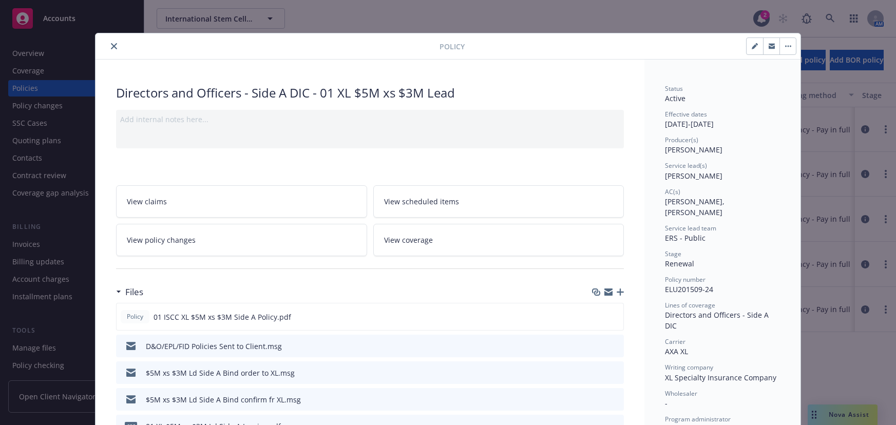 The height and width of the screenshot is (425, 896). What do you see at coordinates (134, 292) in the screenshot?
I see `h3: Files` at bounding box center [134, 292].